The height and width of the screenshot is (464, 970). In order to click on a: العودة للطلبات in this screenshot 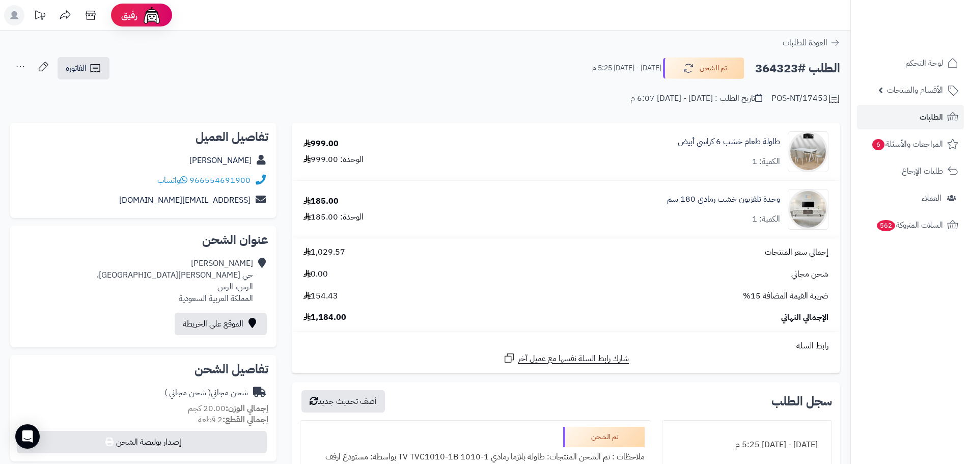, I will do `click(811, 43)`.